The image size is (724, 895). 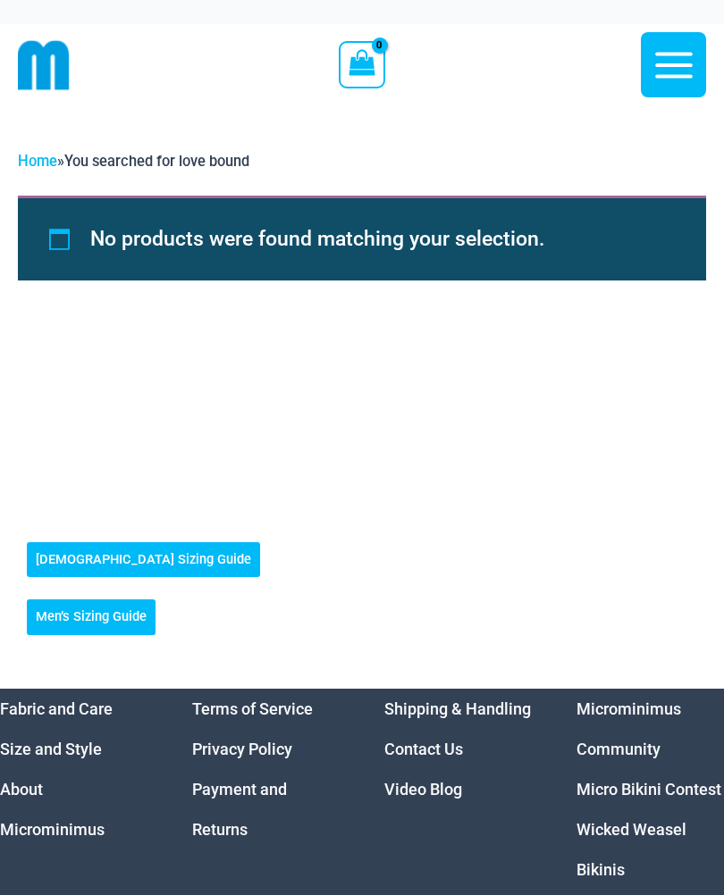 I want to click on a: Video Blog, so click(x=423, y=789).